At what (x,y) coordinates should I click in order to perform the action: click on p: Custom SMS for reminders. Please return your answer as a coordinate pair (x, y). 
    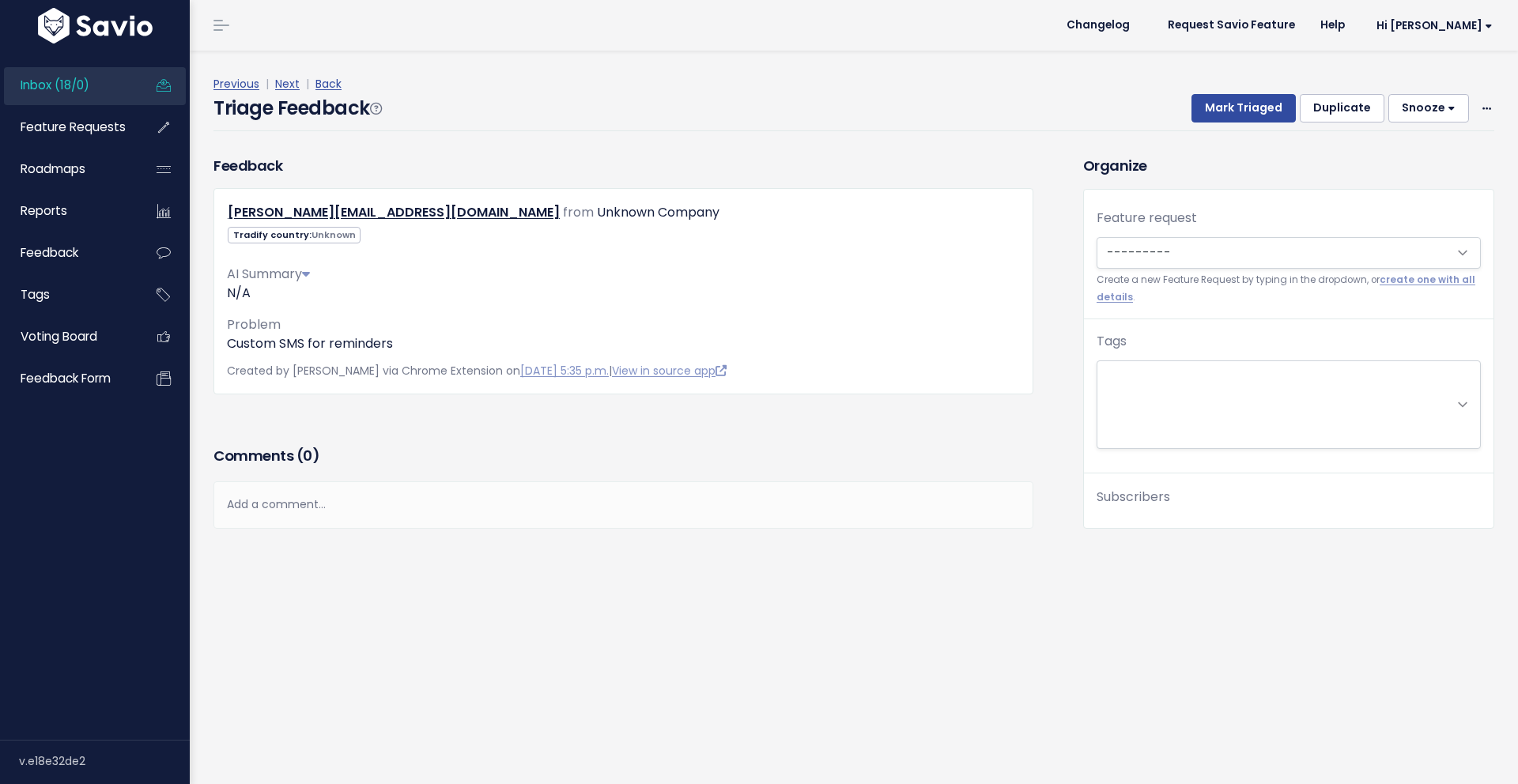
    Looking at the image, I should click on (623, 344).